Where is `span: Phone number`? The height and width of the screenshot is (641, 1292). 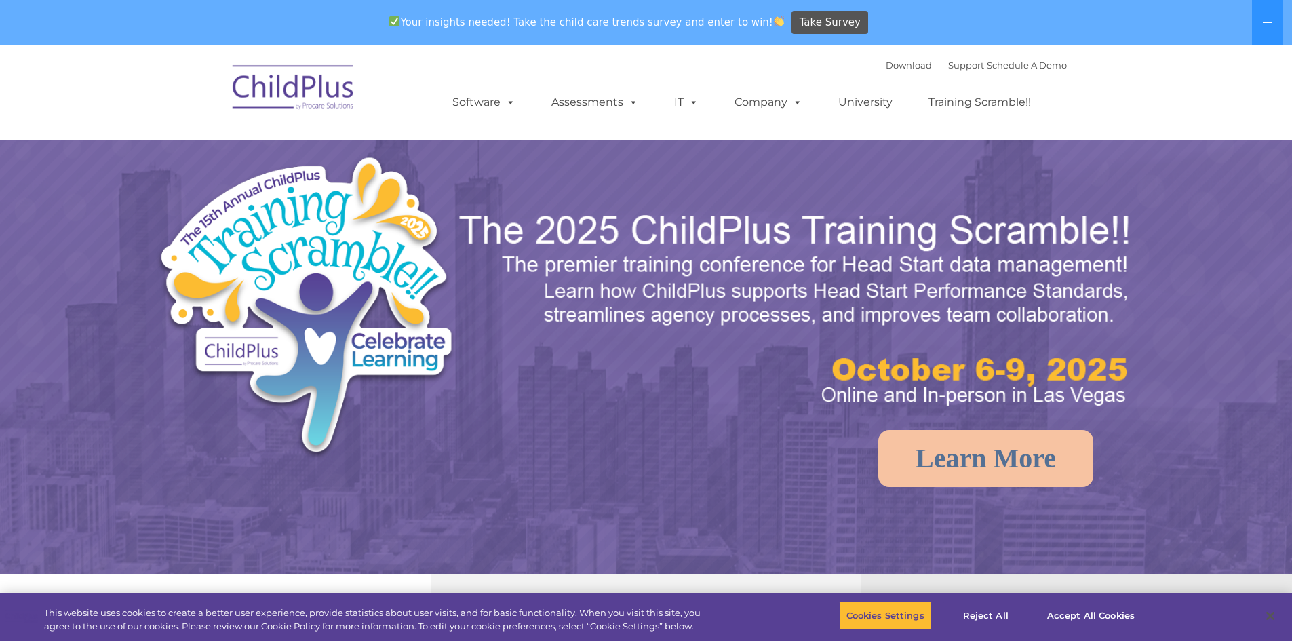 span: Phone number is located at coordinates (217, 150).